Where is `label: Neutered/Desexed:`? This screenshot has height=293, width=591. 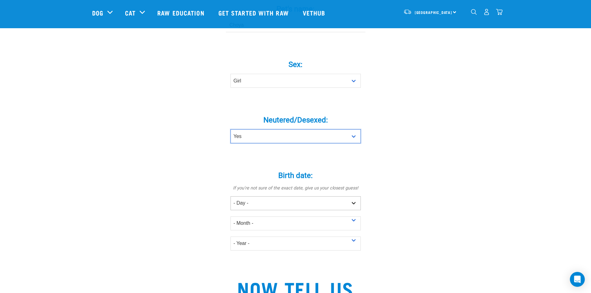 label: Neutered/Desexed: is located at coordinates (296, 120).